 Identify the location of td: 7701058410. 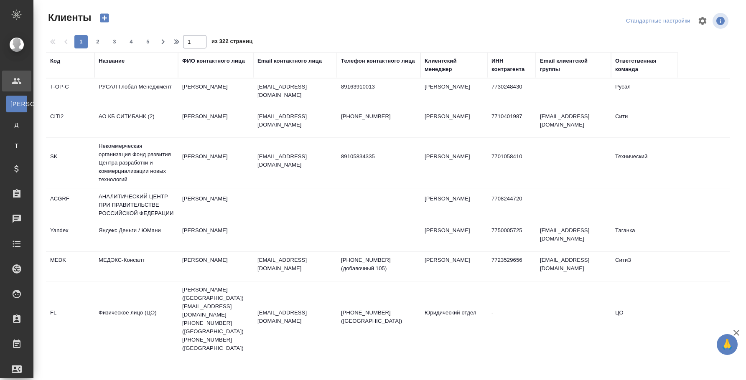
(511, 163).